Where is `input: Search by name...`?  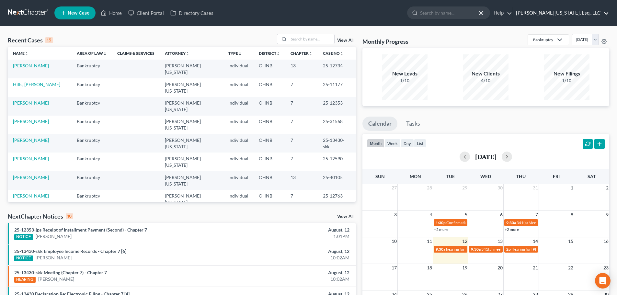
input: Search by name... is located at coordinates (449, 13).